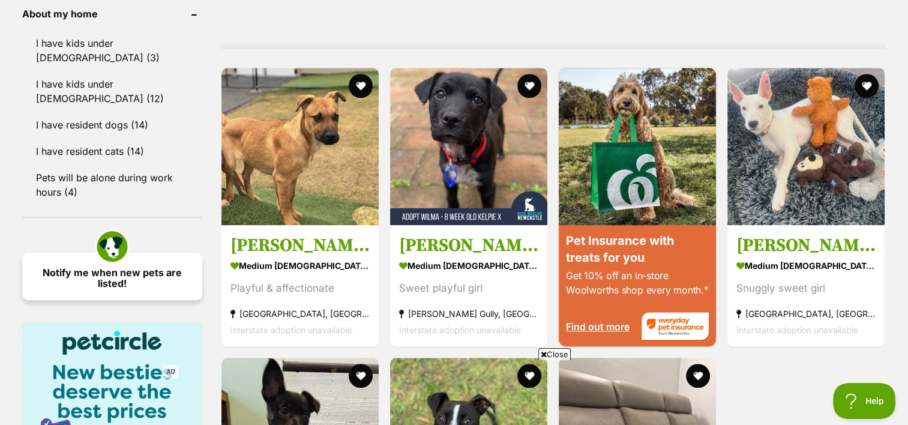  What do you see at coordinates (806, 287) in the screenshot?
I see `div: Snuggly sweet girl` at bounding box center [806, 287].